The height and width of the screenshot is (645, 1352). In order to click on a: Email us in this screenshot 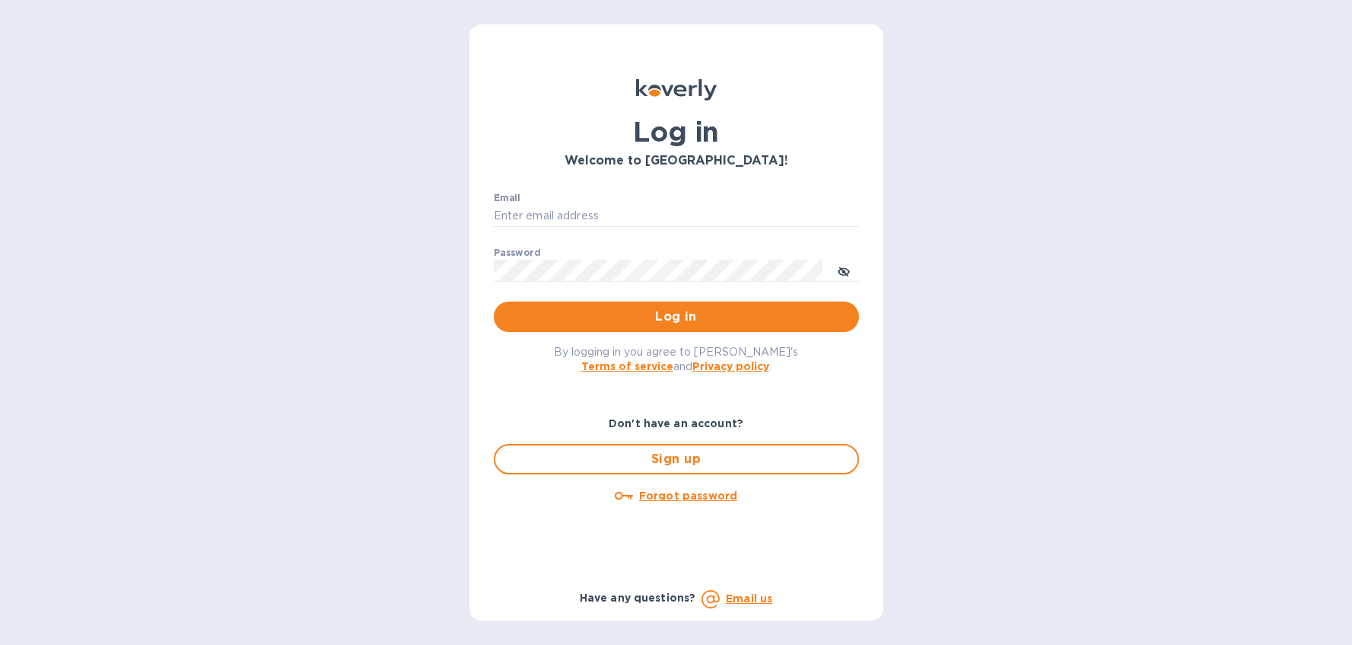, I will do `click(749, 598)`.